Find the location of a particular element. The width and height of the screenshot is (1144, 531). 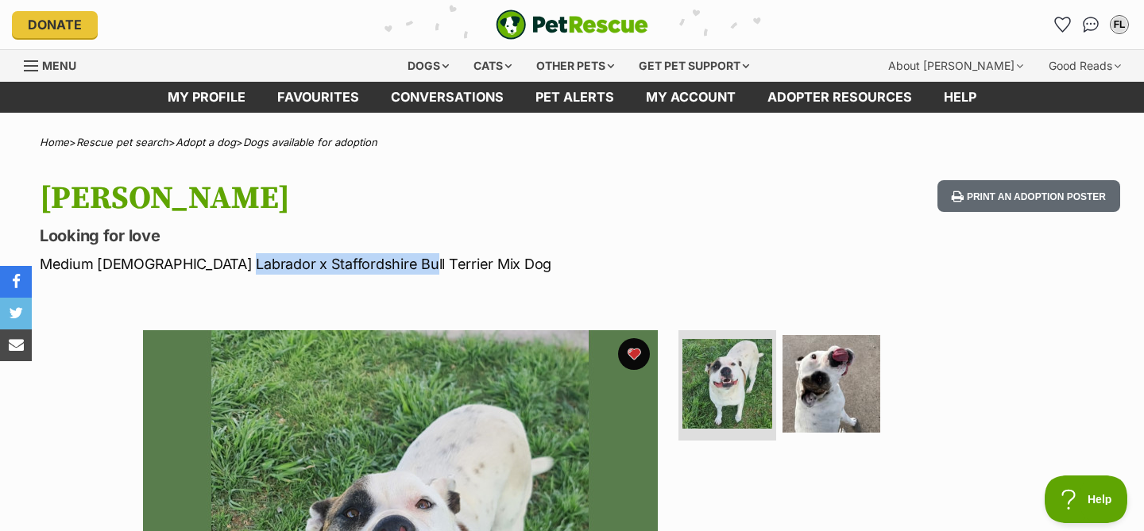

a: Dogs available for adoption is located at coordinates (310, 142).